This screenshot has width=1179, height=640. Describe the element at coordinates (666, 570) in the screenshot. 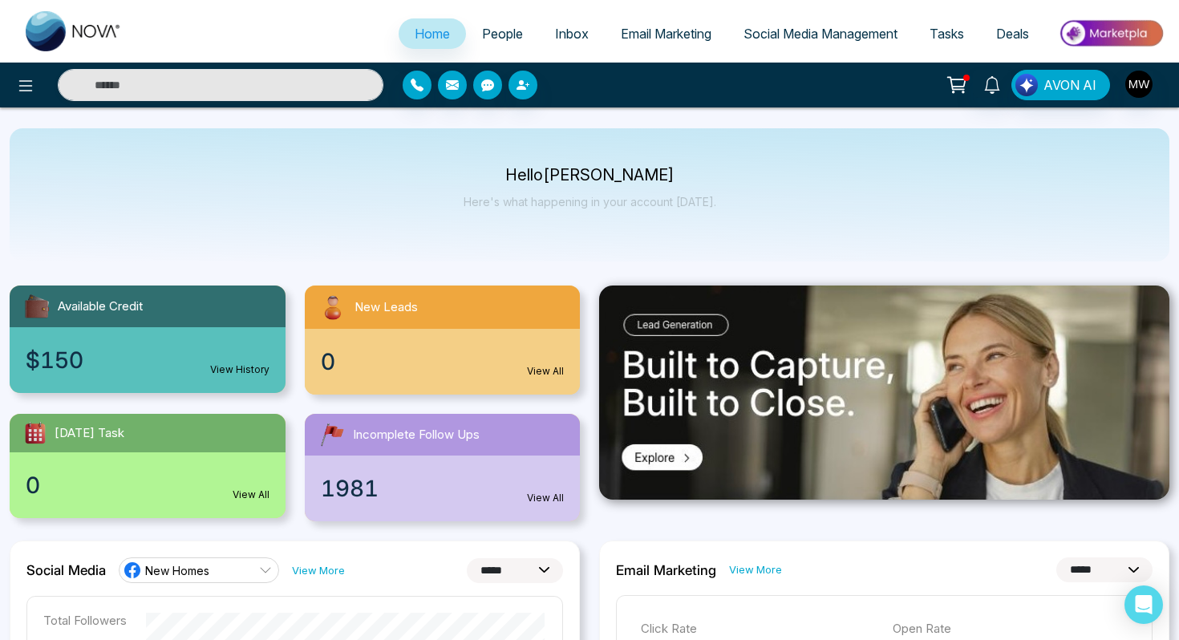

I see `h2: Email Marketing` at that location.